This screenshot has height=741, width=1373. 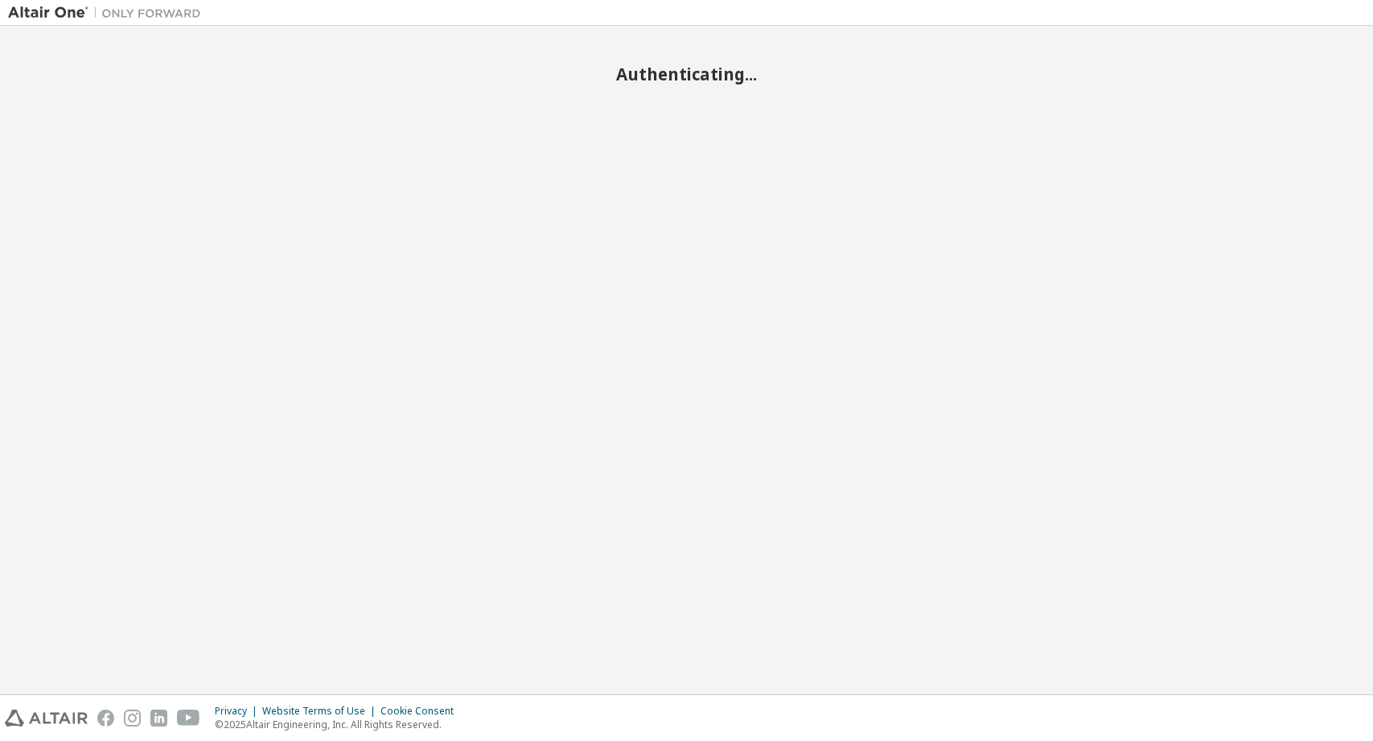 What do you see at coordinates (686, 74) in the screenshot?
I see `h2: Authenticating...` at bounding box center [686, 74].